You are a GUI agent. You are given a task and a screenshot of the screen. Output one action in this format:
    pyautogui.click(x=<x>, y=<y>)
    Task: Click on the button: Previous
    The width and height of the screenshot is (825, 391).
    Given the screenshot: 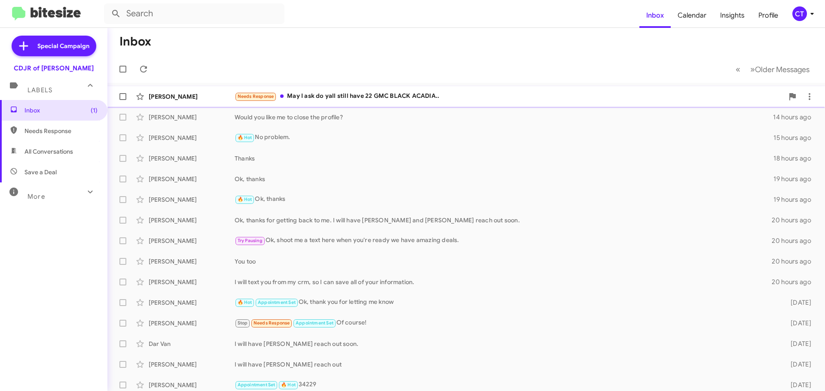 What is the action you would take?
    pyautogui.click(x=737, y=69)
    